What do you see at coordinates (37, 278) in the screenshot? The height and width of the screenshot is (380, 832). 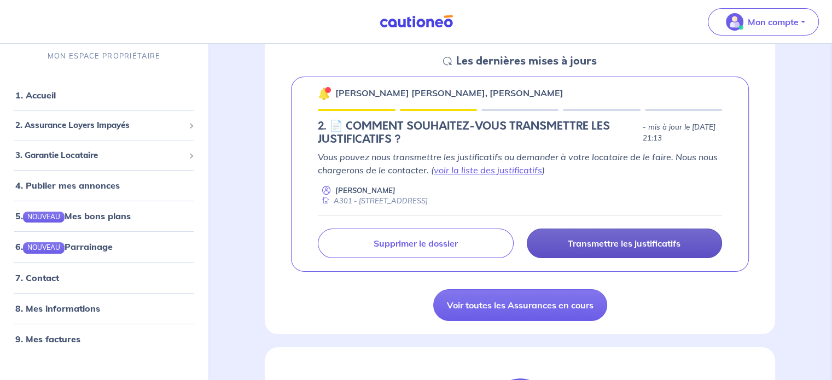 I see `a: 7. Contact` at bounding box center [37, 278].